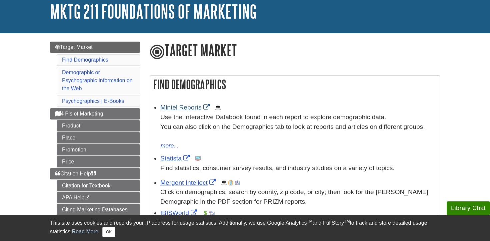 The image size is (490, 241). Describe the element at coordinates (93, 101) in the screenshot. I see `a: Psychographics | E-Books` at that location.